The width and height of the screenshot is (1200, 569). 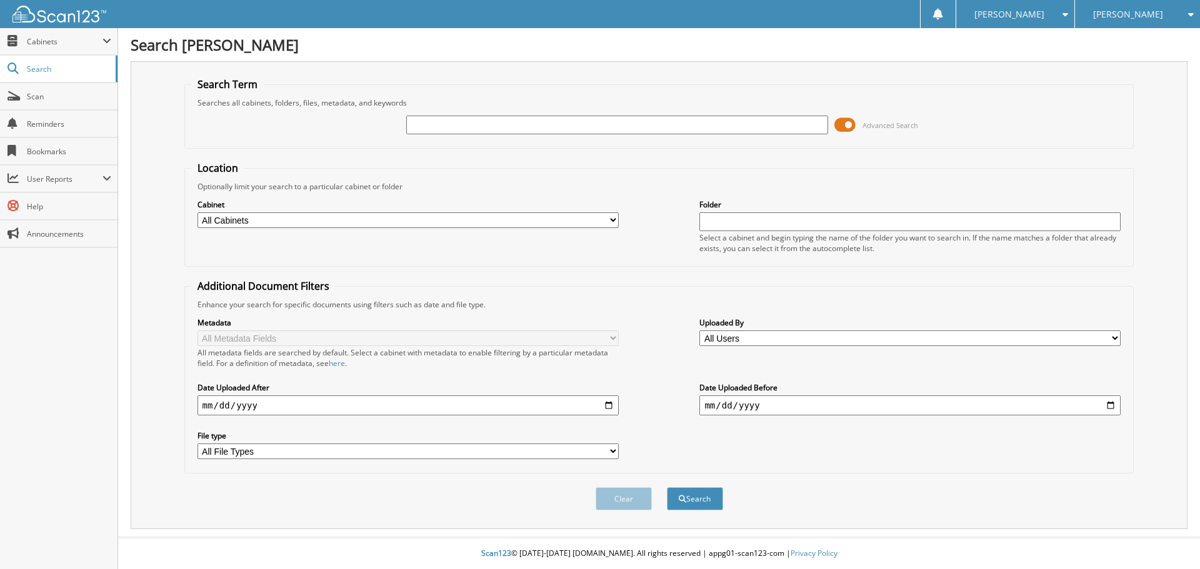 I want to click on div: Chat Widget, so click(x=1169, y=539).